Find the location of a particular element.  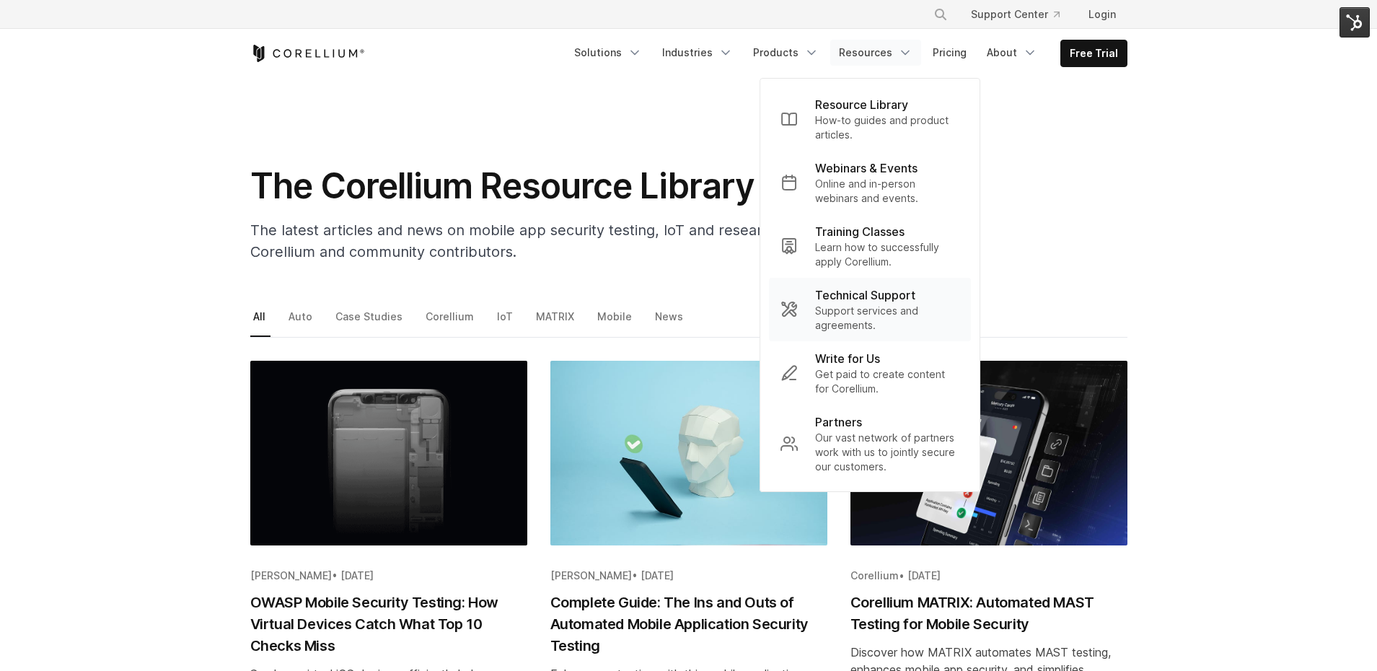

p: Technical Support is located at coordinates (865, 295).